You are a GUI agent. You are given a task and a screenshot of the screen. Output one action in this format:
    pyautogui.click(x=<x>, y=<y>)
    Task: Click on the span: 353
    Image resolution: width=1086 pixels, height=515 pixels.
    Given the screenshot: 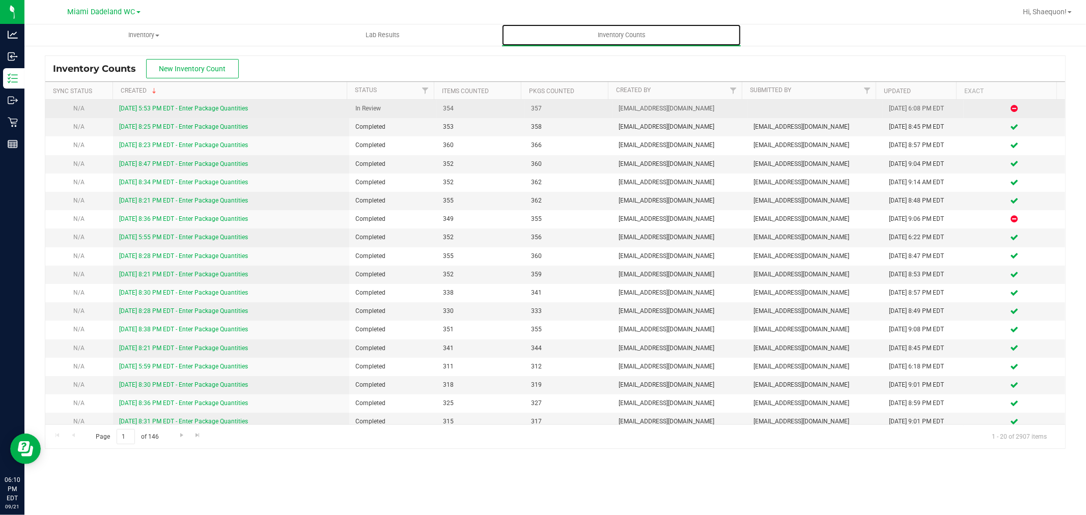 What is the action you would take?
    pyautogui.click(x=481, y=127)
    